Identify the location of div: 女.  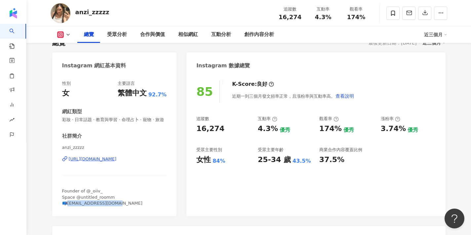
(66, 93).